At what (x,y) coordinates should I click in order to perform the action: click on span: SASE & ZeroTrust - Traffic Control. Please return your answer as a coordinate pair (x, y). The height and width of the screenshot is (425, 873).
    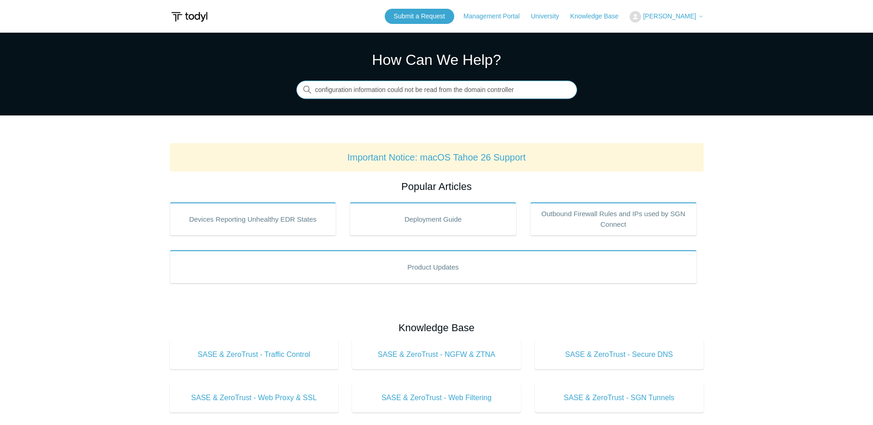
    Looking at the image, I should click on (254, 355).